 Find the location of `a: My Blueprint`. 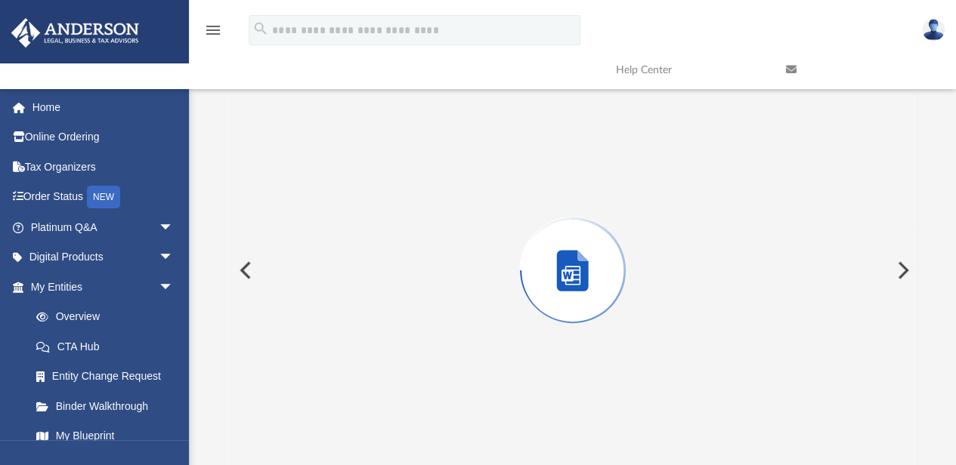

a: My Blueprint is located at coordinates (105, 437).